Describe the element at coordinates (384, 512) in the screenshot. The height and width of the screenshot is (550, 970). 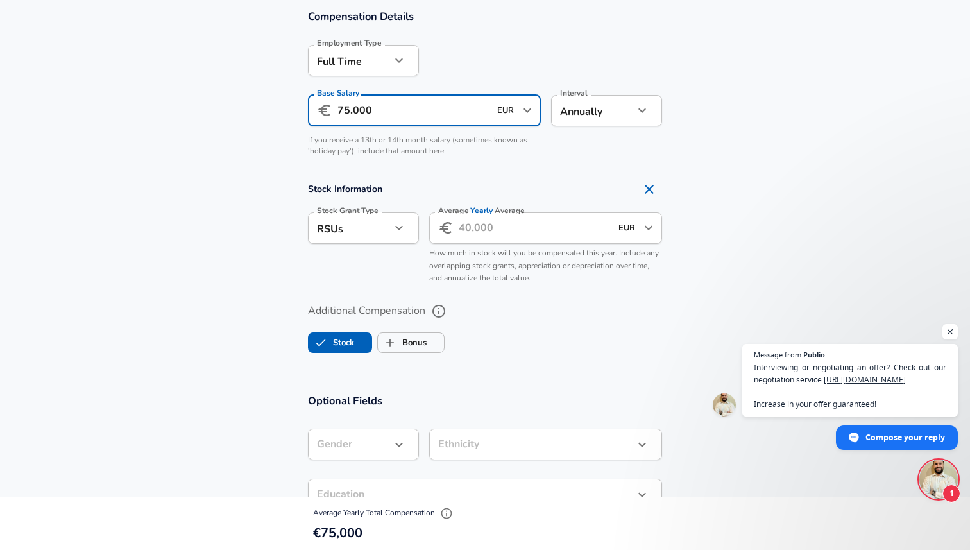
I see `span: Average Yearly Total Compensation` at that location.